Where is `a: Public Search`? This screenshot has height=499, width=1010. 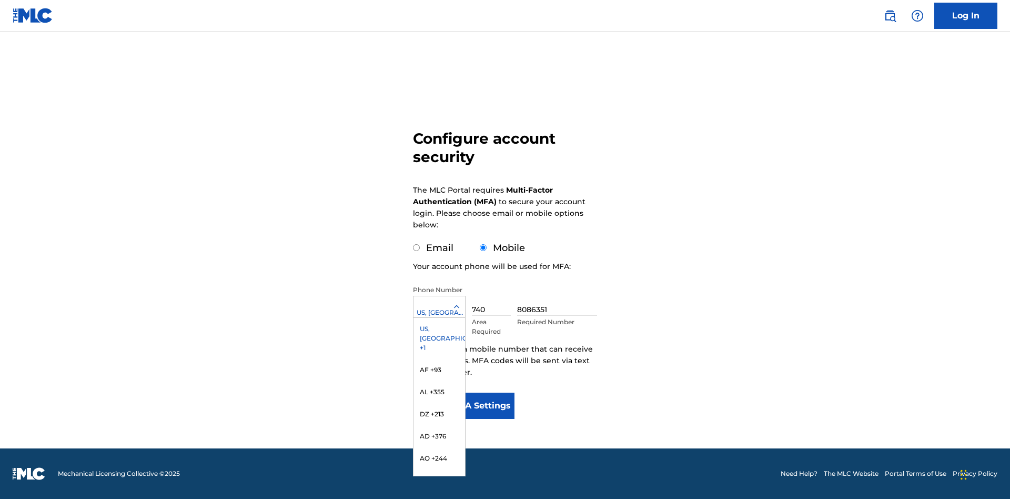 a: Public Search is located at coordinates (890, 16).